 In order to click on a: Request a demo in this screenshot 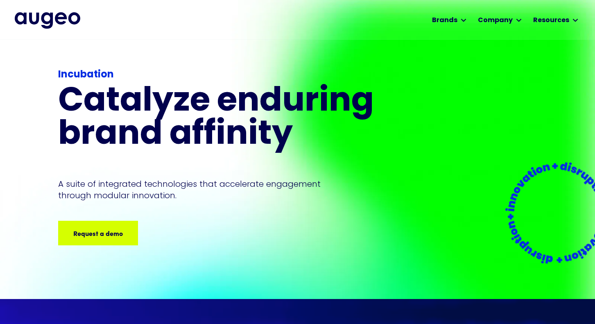, I will do `click(98, 233)`.